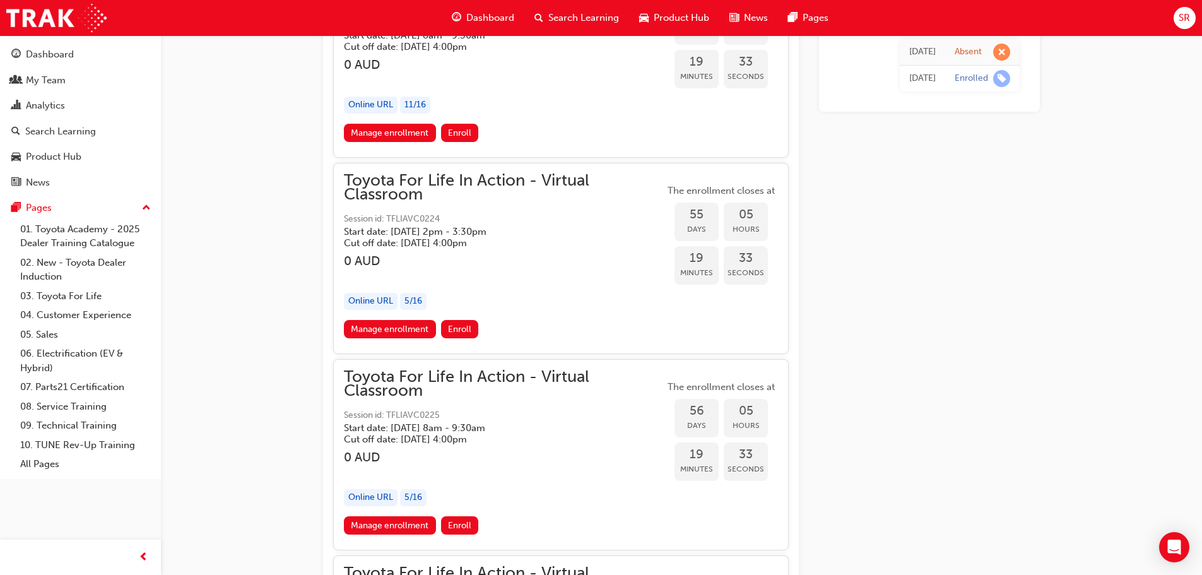 The width and height of the screenshot is (1202, 575). What do you see at coordinates (748, 18) in the screenshot?
I see `a: news-iconNews` at bounding box center [748, 18].